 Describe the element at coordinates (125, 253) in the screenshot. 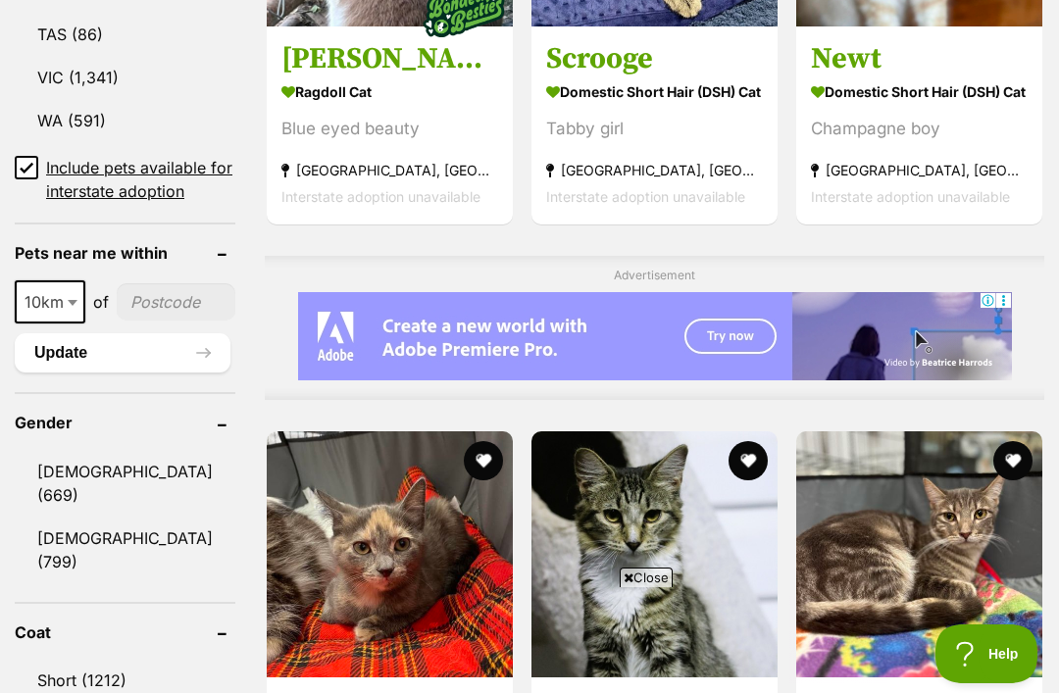

I see `header: Pets near me within` at that location.